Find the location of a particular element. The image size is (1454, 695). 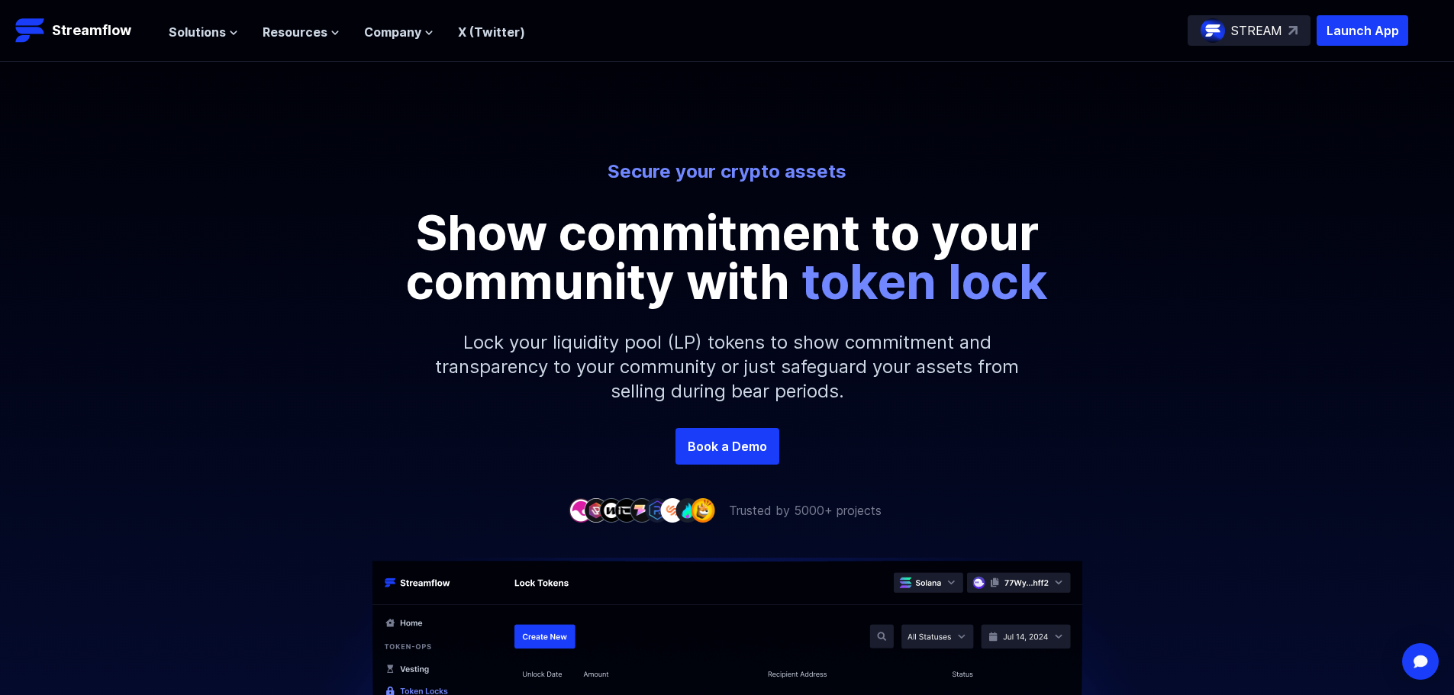

p: STREAM is located at coordinates (1256, 31).